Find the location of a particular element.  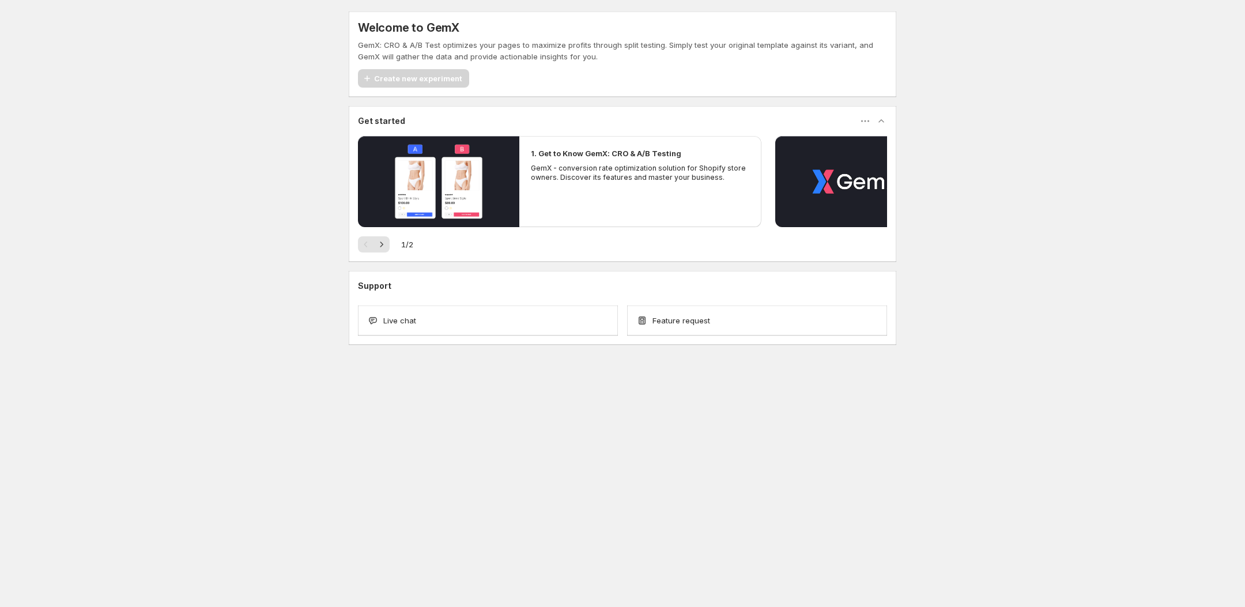

span: 1 / 2 is located at coordinates (407, 244).